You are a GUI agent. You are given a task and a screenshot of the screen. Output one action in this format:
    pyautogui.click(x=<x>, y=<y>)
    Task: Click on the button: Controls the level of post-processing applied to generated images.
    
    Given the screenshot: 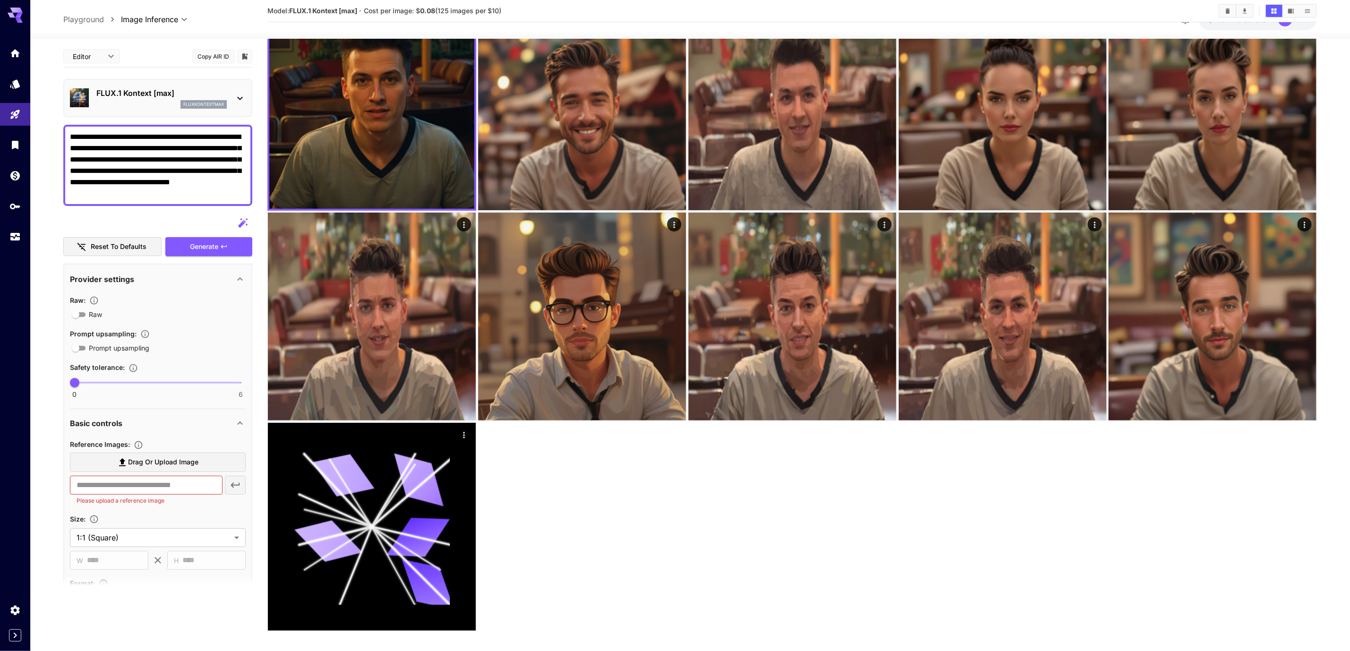 What is the action you would take?
    pyautogui.click(x=94, y=300)
    